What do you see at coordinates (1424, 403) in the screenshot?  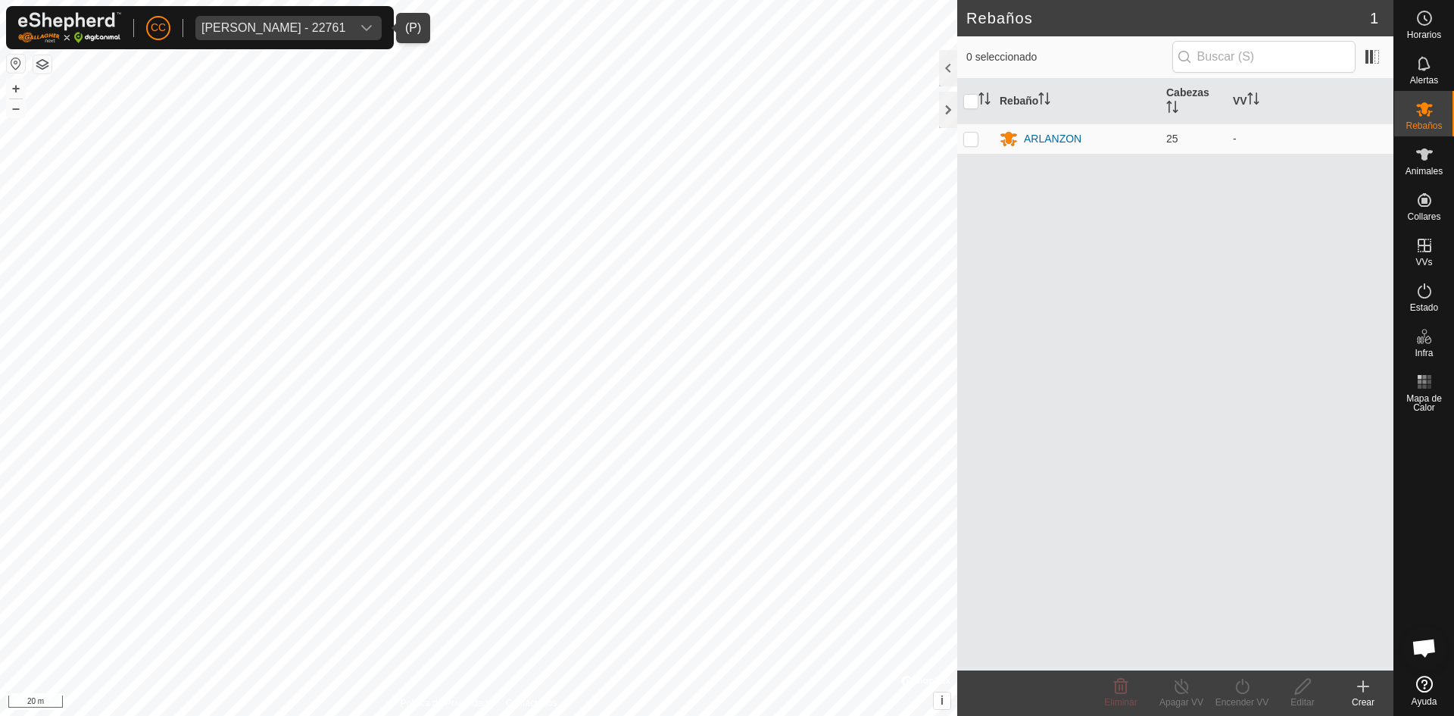 I see `span: Mapa de Calor` at bounding box center [1424, 403].